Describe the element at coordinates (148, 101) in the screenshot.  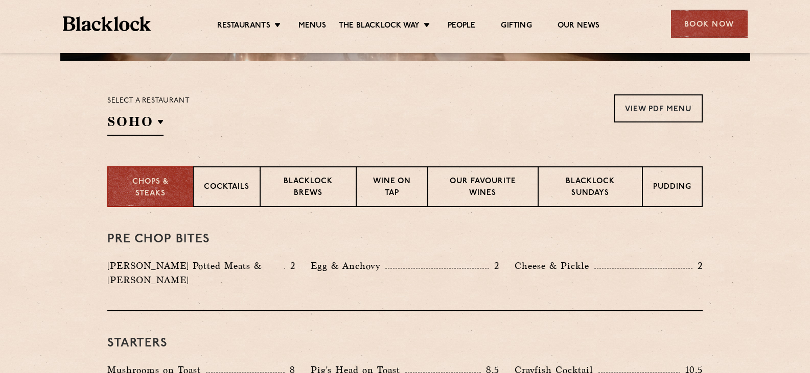
I see `p: Select a restaurant` at that location.